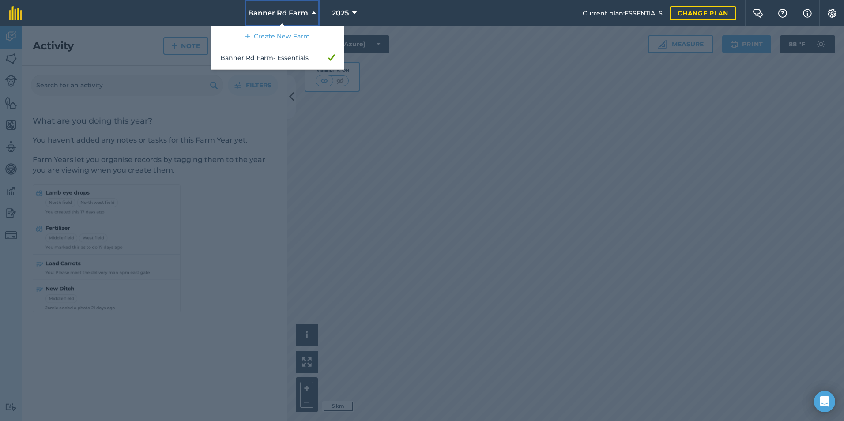 The image size is (844, 421). What do you see at coordinates (623, 13) in the screenshot?
I see `span: Current plan : ESSENTIALS` at bounding box center [623, 13].